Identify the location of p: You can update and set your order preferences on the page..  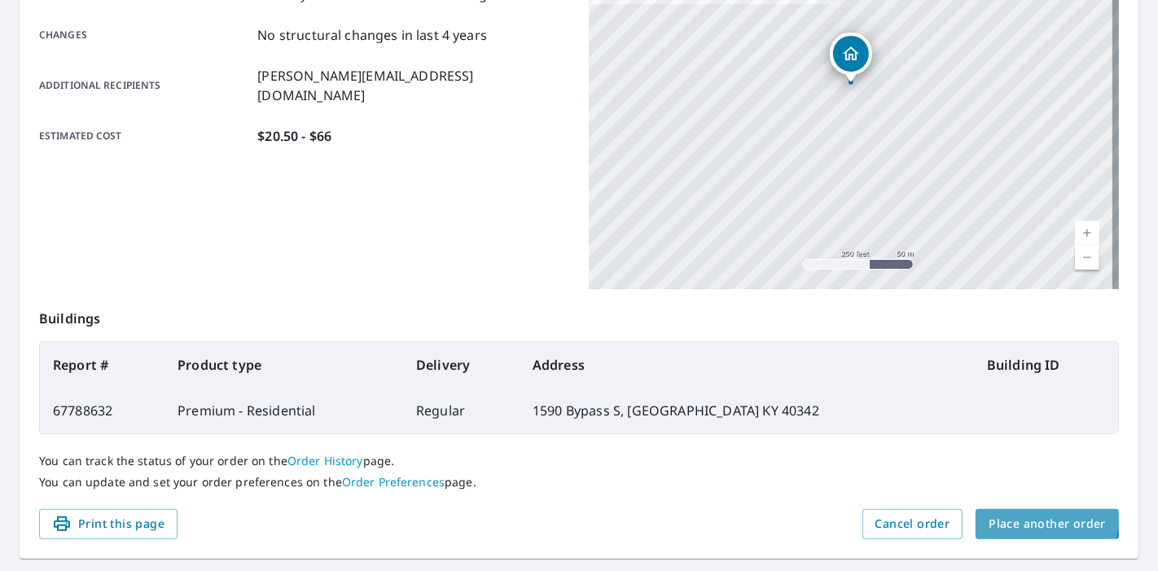
(579, 482).